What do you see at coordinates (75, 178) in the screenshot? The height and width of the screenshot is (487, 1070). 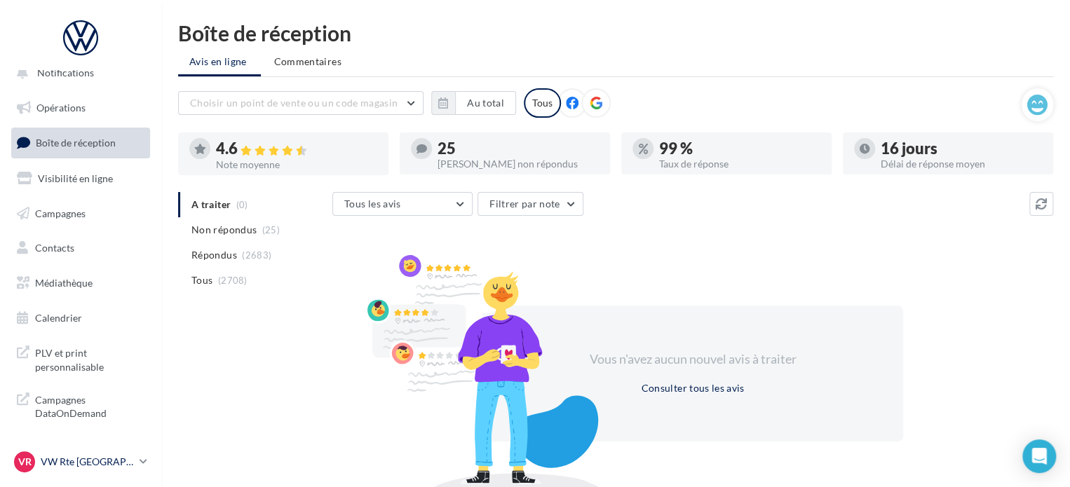 I see `span: Visibilité en ligne` at bounding box center [75, 178].